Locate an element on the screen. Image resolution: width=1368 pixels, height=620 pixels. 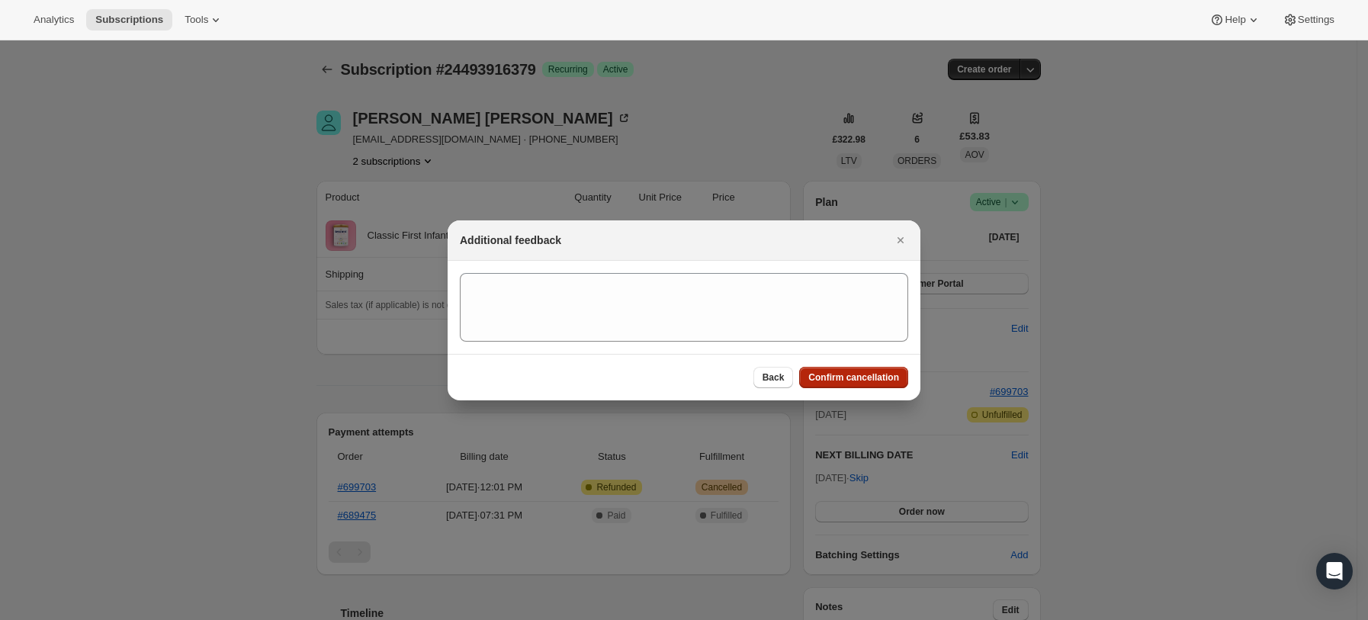
span: Tools is located at coordinates (196, 20).